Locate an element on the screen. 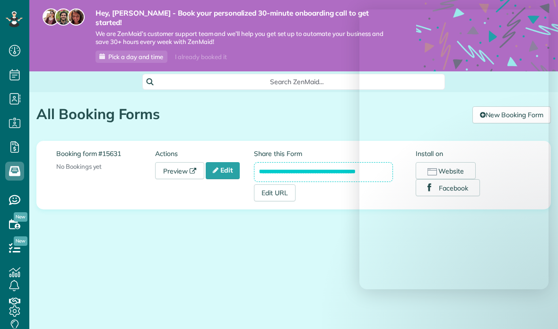 The image size is (558, 329). div: I already booked it is located at coordinates (201, 57).